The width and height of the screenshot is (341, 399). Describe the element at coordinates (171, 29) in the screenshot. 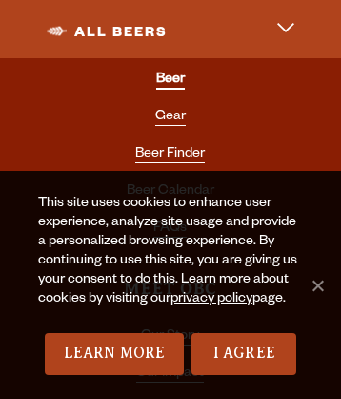

I see `button: All beers` at that location.